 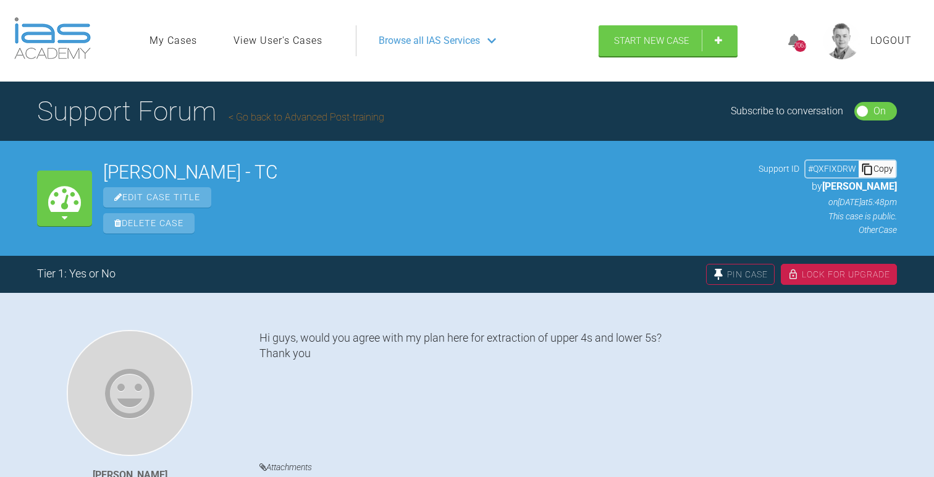 I want to click on div: Tier 1: Yes or No, so click(x=76, y=274).